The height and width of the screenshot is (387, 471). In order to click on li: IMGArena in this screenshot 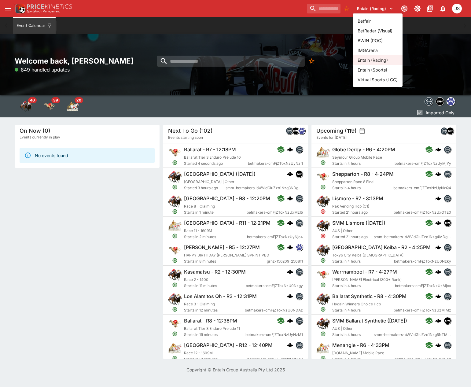, I will do `click(378, 50)`.